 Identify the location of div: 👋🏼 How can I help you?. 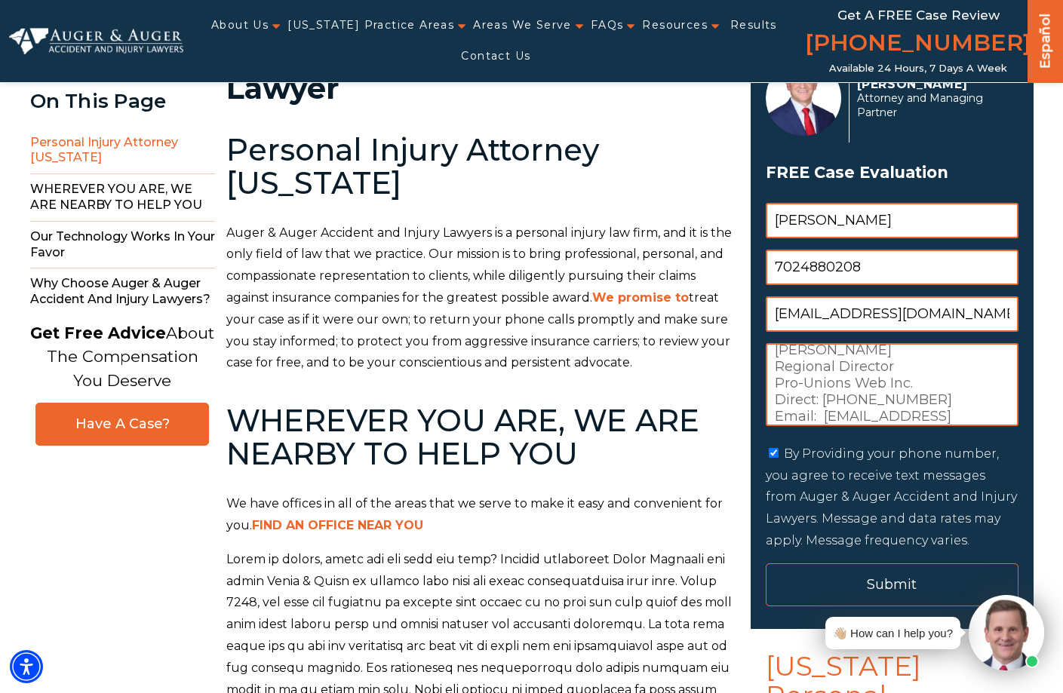
(893, 633).